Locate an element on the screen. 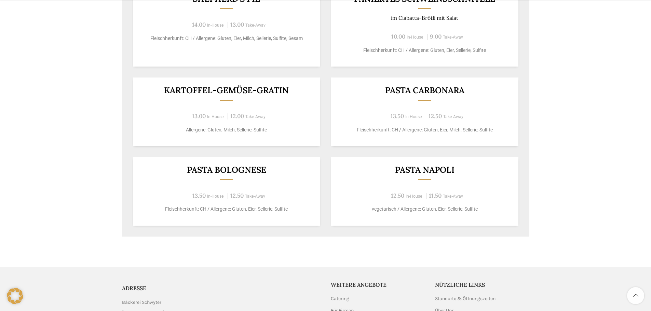  span: Bäckerei Schwyter is located at coordinates (142, 303).